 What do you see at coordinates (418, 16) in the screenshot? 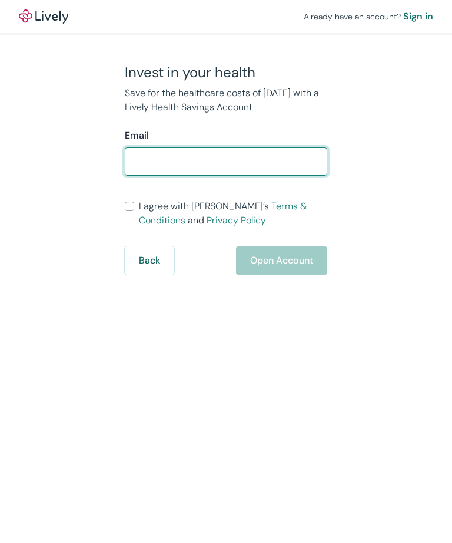
I see `a: Sign in` at bounding box center [418, 16].